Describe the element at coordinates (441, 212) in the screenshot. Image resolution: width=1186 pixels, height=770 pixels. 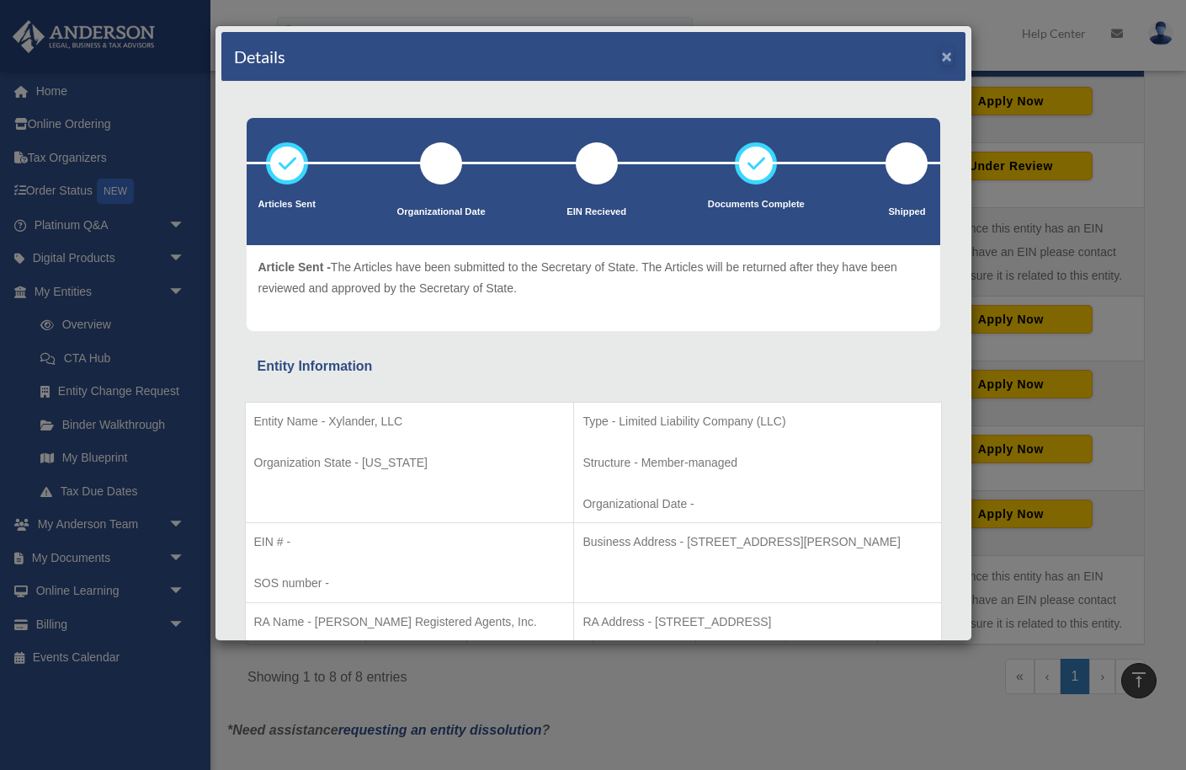
I see `p: Organizational Date` at that location.